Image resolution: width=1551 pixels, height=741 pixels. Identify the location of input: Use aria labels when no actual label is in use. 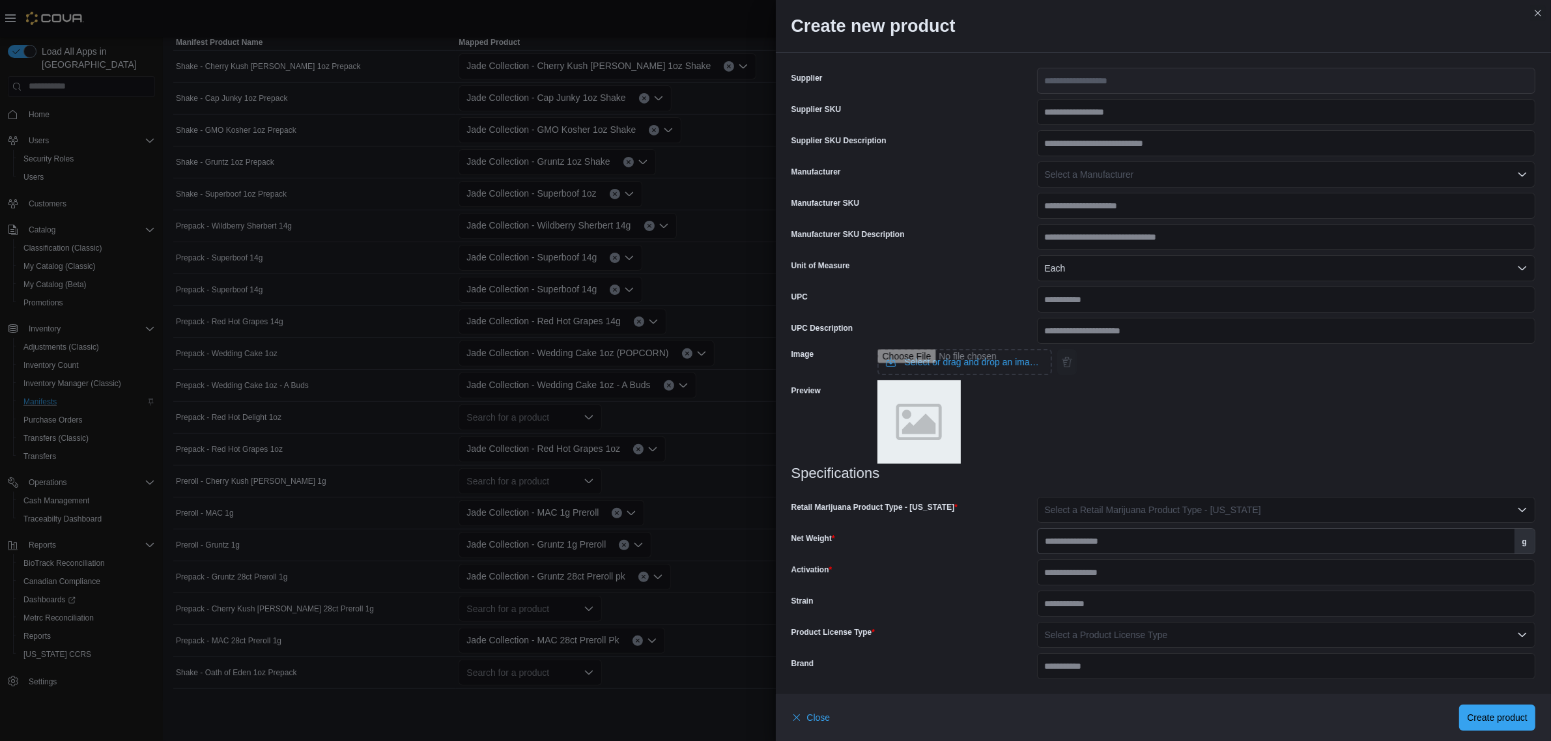
(965, 362).